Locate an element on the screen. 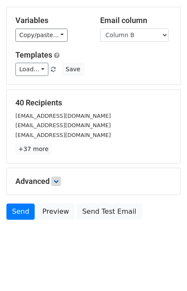 The image size is (187, 291). a: Templates is located at coordinates (34, 55).